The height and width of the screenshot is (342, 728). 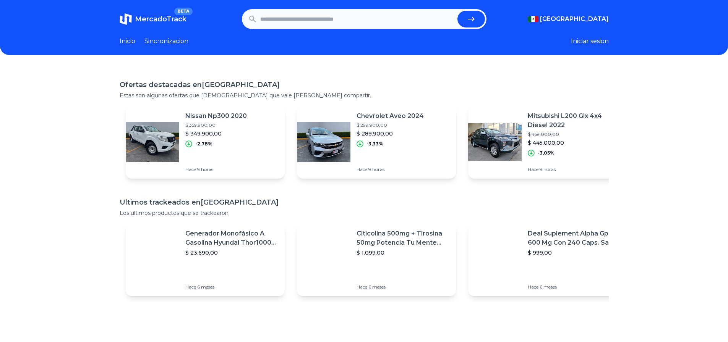 I want to click on p: Los ultimos productos que se trackearon., so click(x=364, y=213).